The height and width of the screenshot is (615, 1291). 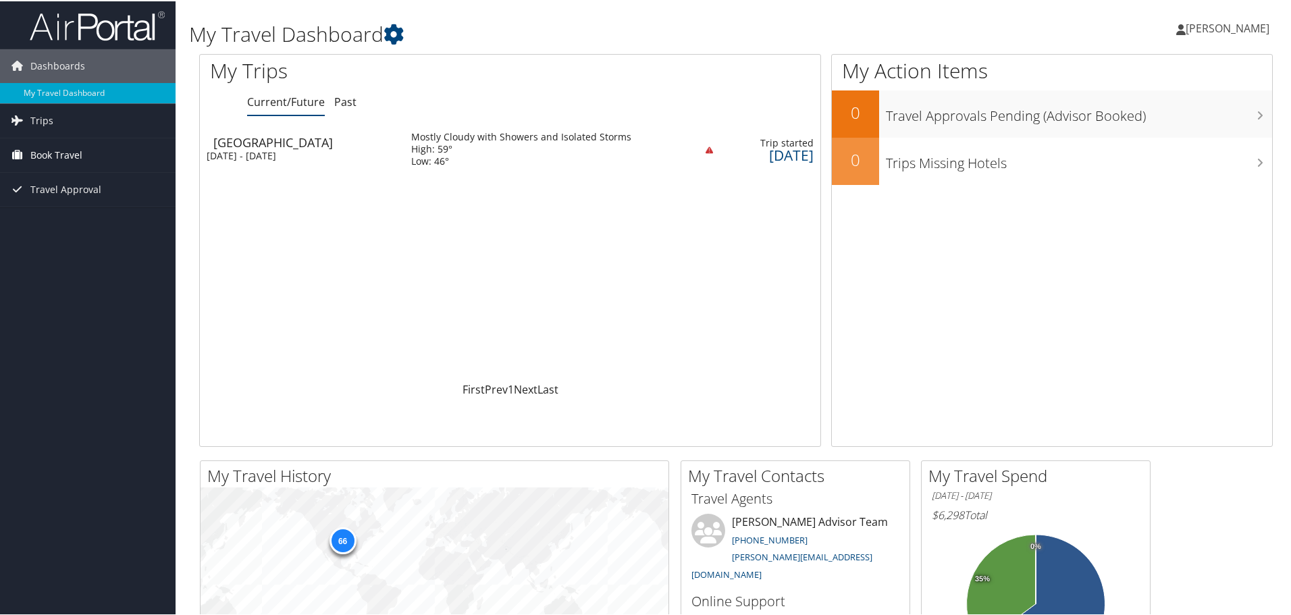 I want to click on h2: My Travel Spend, so click(x=1039, y=475).